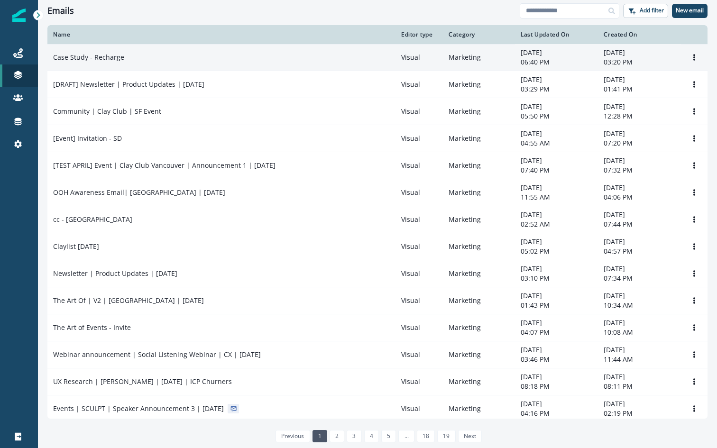 Image resolution: width=717 pixels, height=448 pixels. Describe the element at coordinates (320, 436) in the screenshot. I see `a: Page 1 is your current page` at that location.